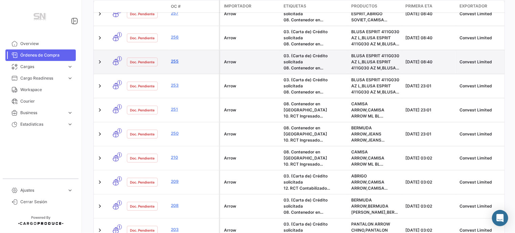 This screenshot has width=515, height=233. I want to click on span: Etiquetas, so click(295, 6).